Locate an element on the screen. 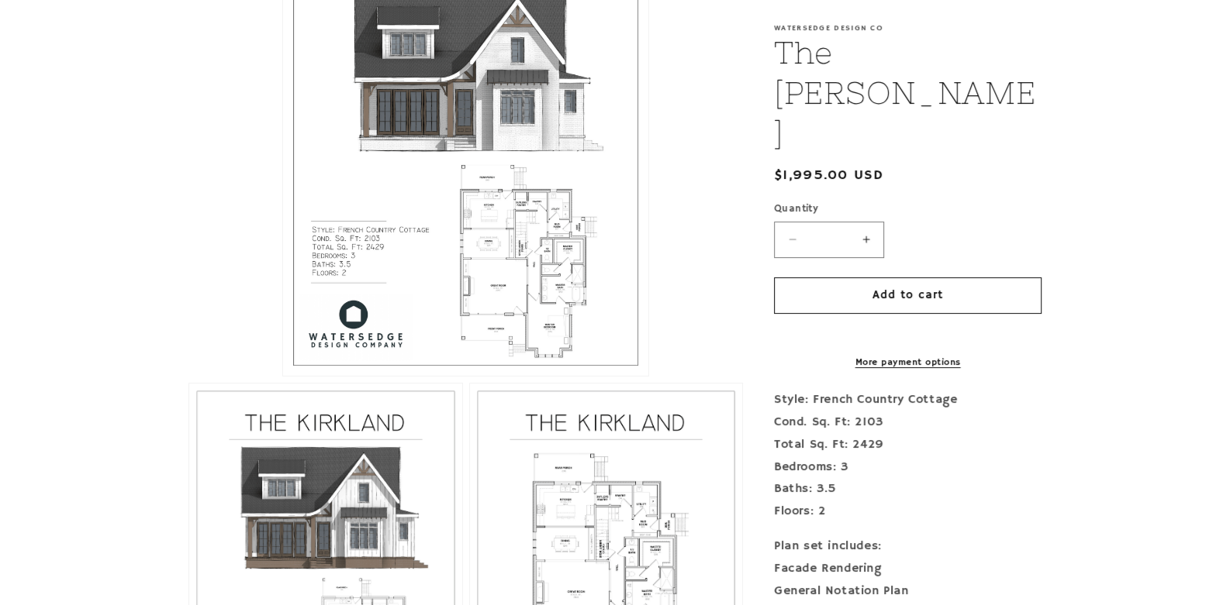  div: General Notation Plan is located at coordinates (907, 592).